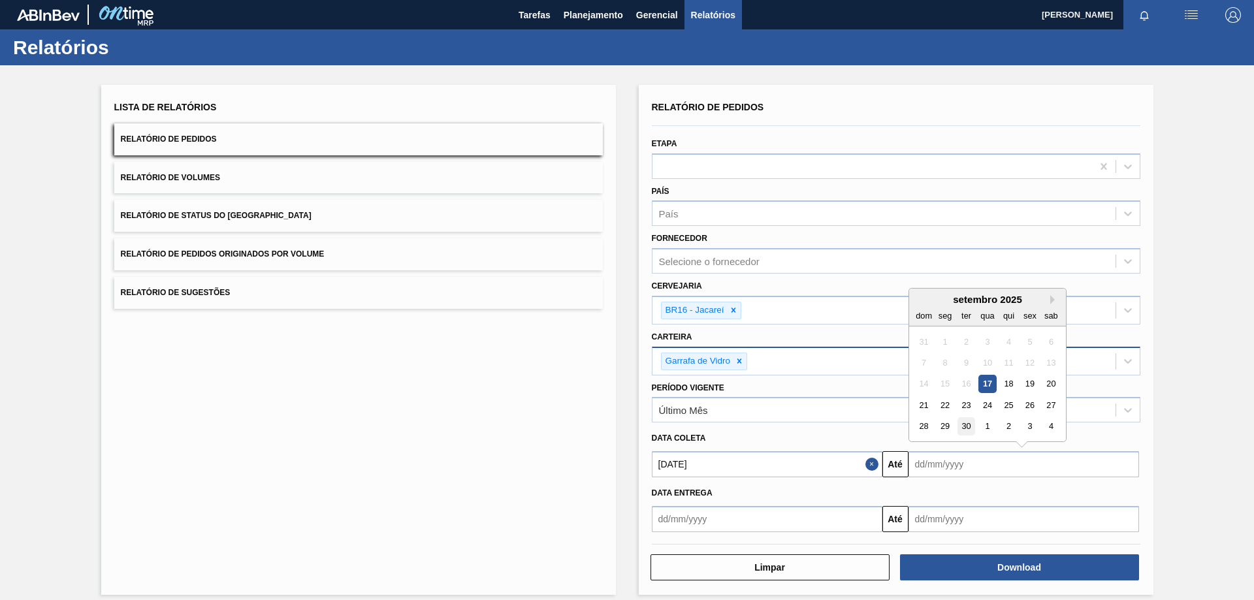  Describe the element at coordinates (679, 238) in the screenshot. I see `label: Fornecedor` at that location.